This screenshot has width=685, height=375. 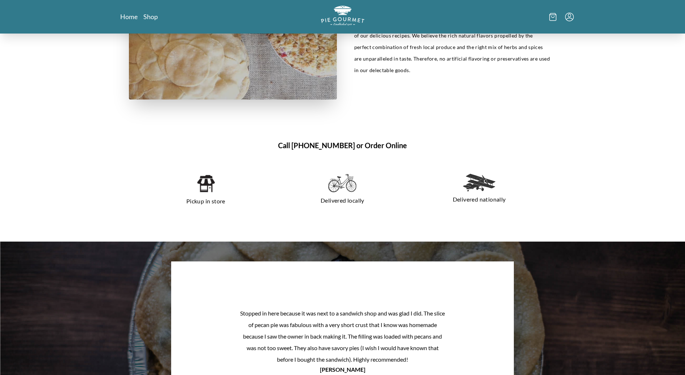 I want to click on img: logo, so click(x=343, y=16).